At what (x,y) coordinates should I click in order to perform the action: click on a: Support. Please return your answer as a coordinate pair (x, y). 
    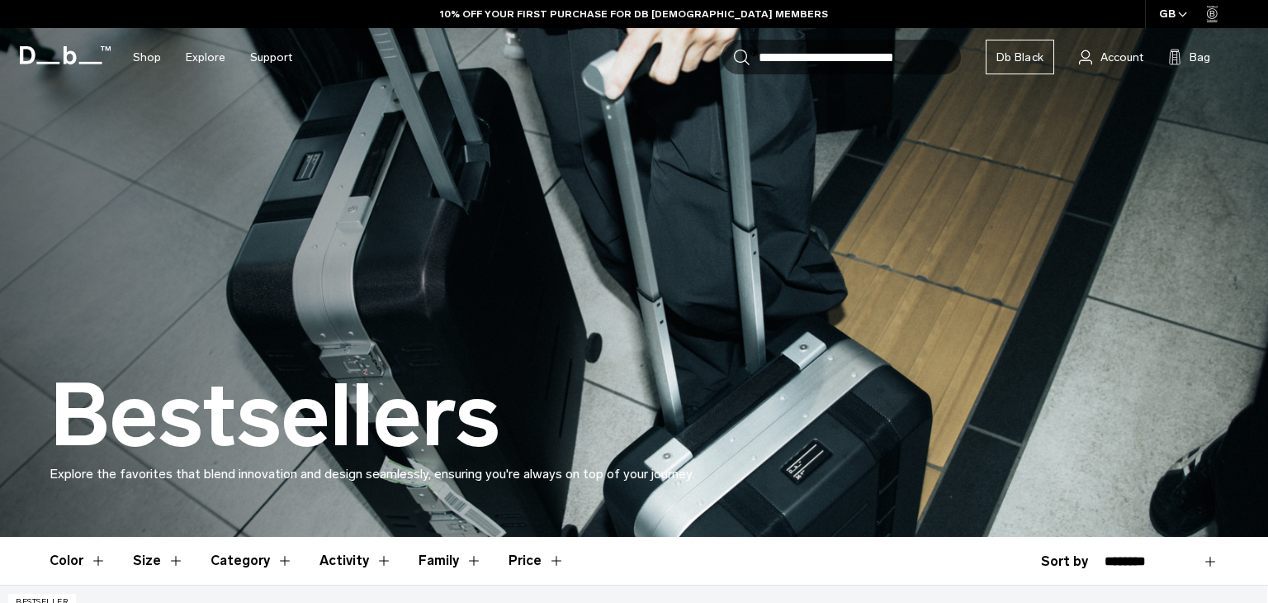
    Looking at the image, I should click on (271, 57).